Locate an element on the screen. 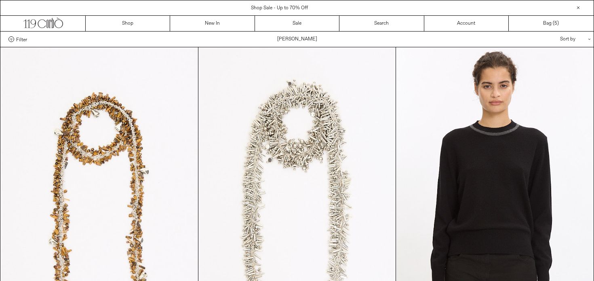  span: Filter is located at coordinates (21, 39).